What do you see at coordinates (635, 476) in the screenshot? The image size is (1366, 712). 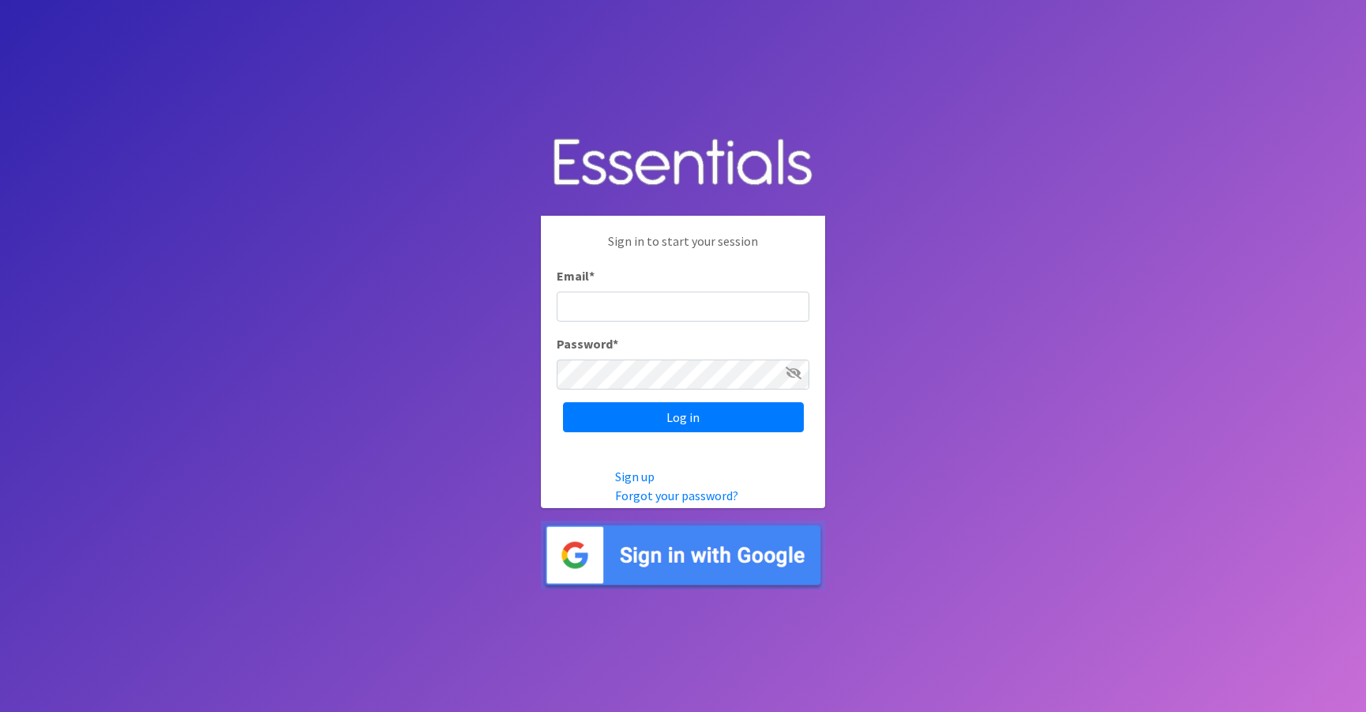 I see `a: Sign up` at bounding box center [635, 476].